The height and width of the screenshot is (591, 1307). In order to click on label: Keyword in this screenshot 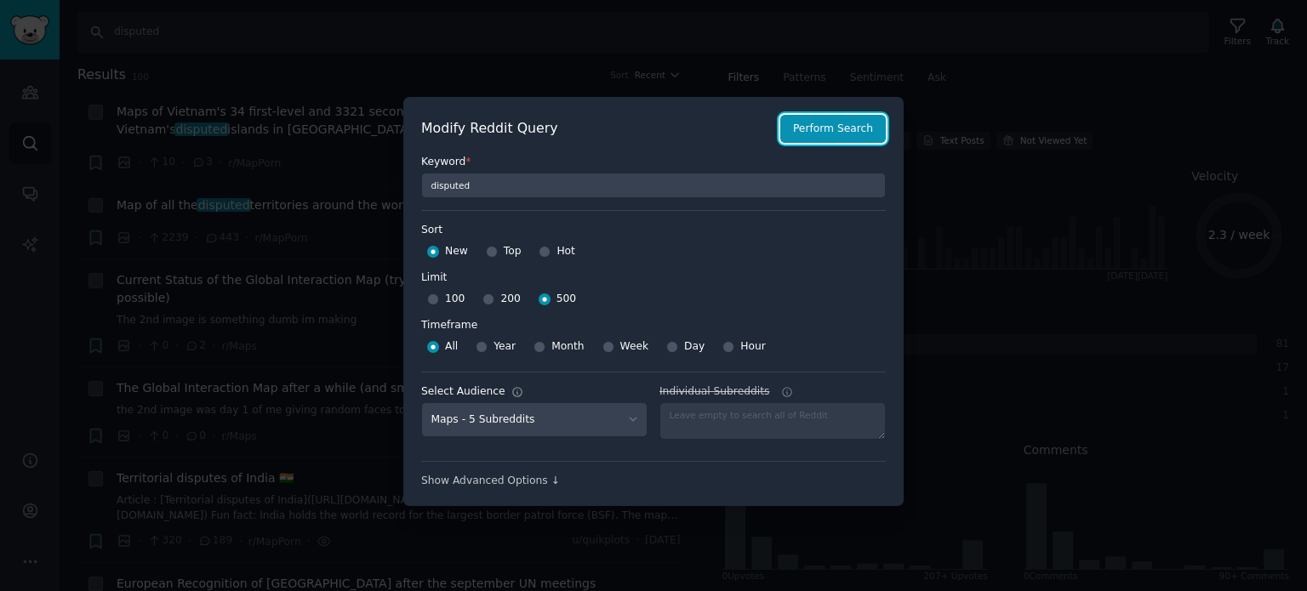, I will do `click(653, 163)`.